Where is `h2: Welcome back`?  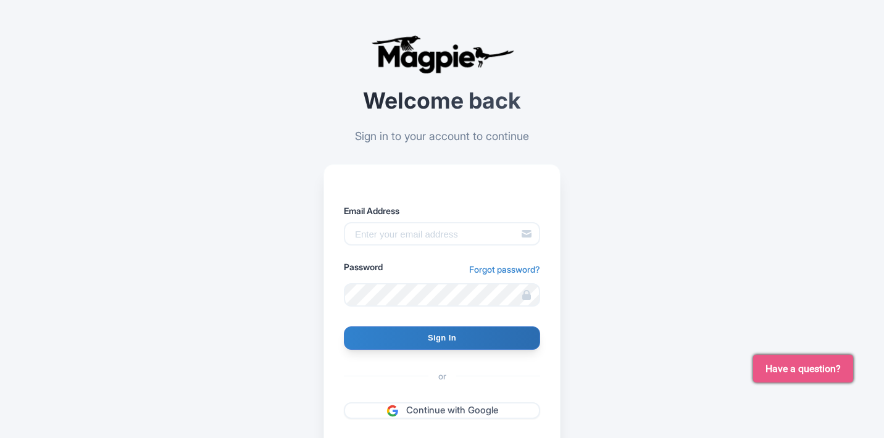
h2: Welcome back is located at coordinates (442, 101).